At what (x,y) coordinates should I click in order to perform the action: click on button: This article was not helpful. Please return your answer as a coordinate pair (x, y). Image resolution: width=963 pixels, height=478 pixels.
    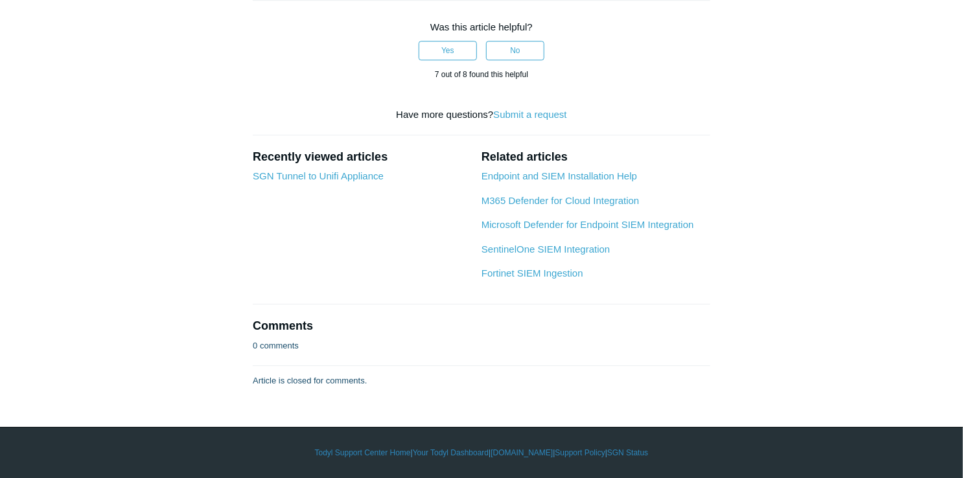
    Looking at the image, I should click on (515, 51).